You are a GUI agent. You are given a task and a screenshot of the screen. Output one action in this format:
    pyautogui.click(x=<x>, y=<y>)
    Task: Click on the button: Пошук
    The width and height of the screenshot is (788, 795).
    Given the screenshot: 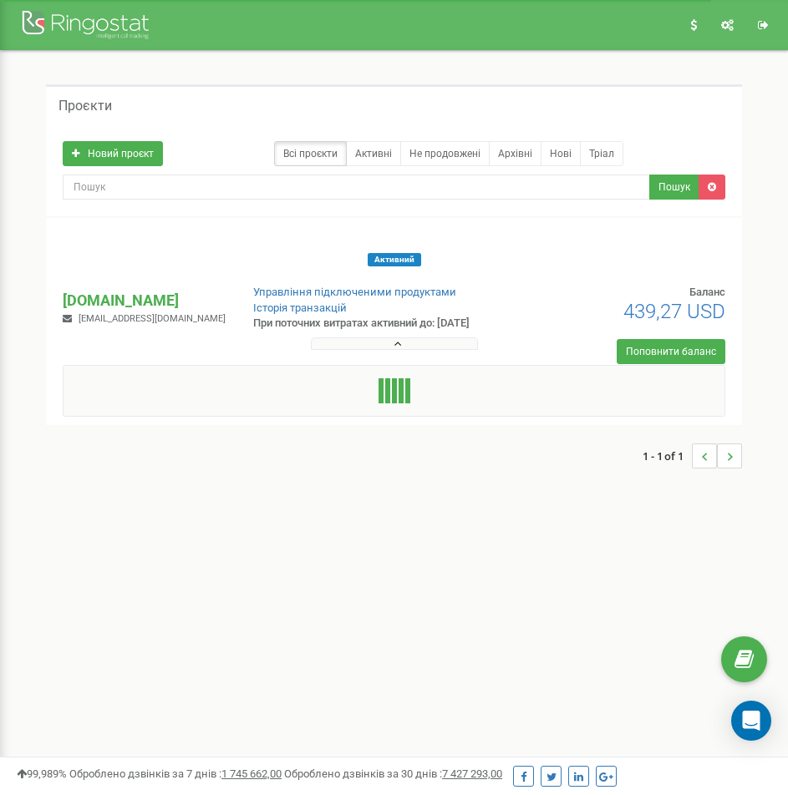 What is the action you would take?
    pyautogui.click(x=674, y=187)
    